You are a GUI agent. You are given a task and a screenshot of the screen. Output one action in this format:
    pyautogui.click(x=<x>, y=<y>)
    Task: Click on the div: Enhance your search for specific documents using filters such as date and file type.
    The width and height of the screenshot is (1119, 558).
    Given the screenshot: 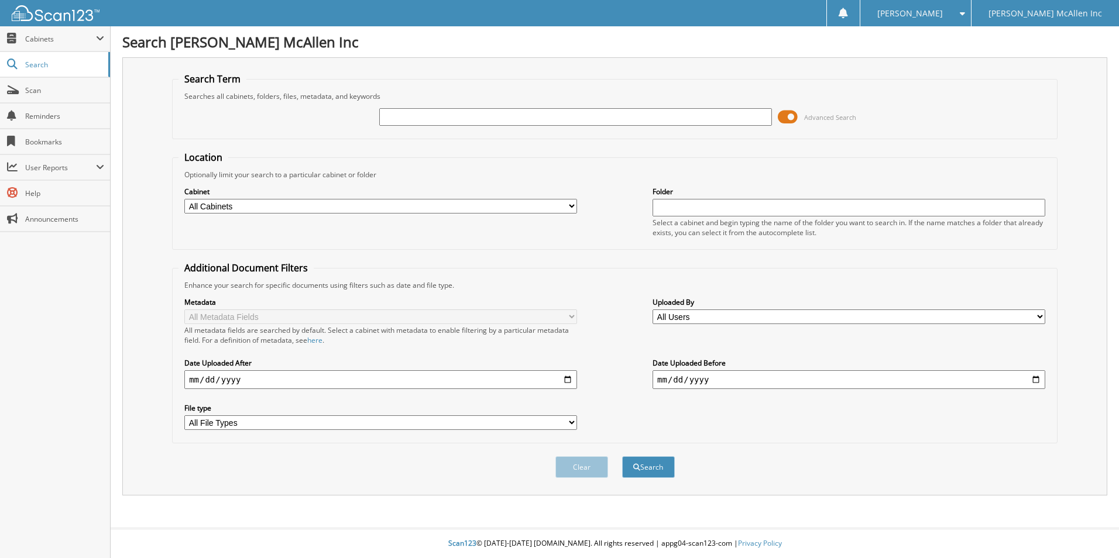 What is the action you would take?
    pyautogui.click(x=614, y=285)
    